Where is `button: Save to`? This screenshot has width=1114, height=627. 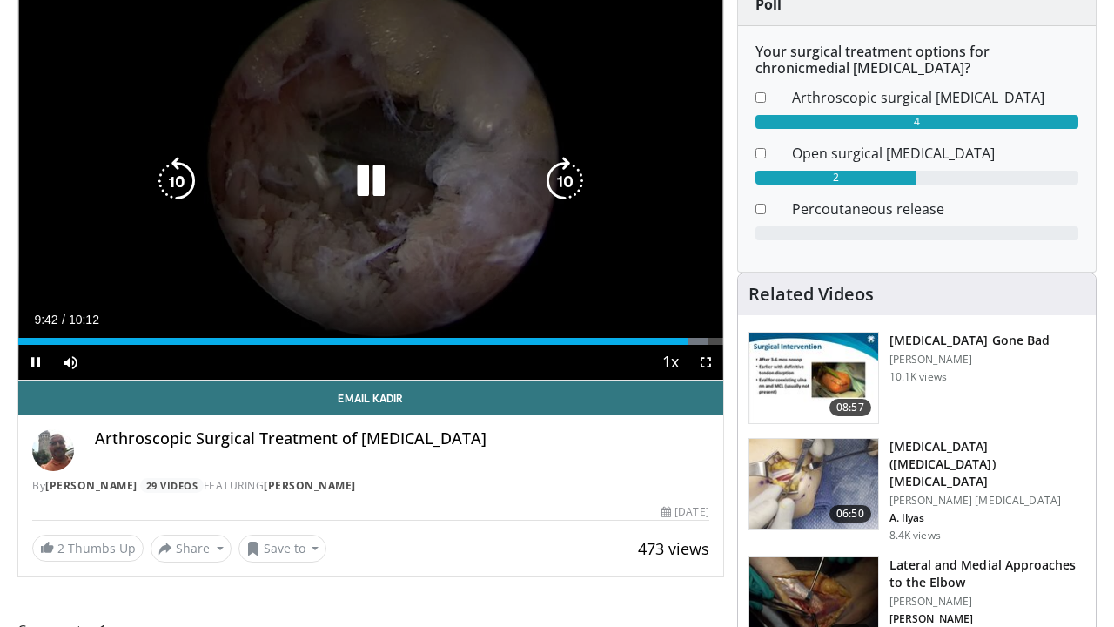
button: Save to is located at coordinates (283, 548).